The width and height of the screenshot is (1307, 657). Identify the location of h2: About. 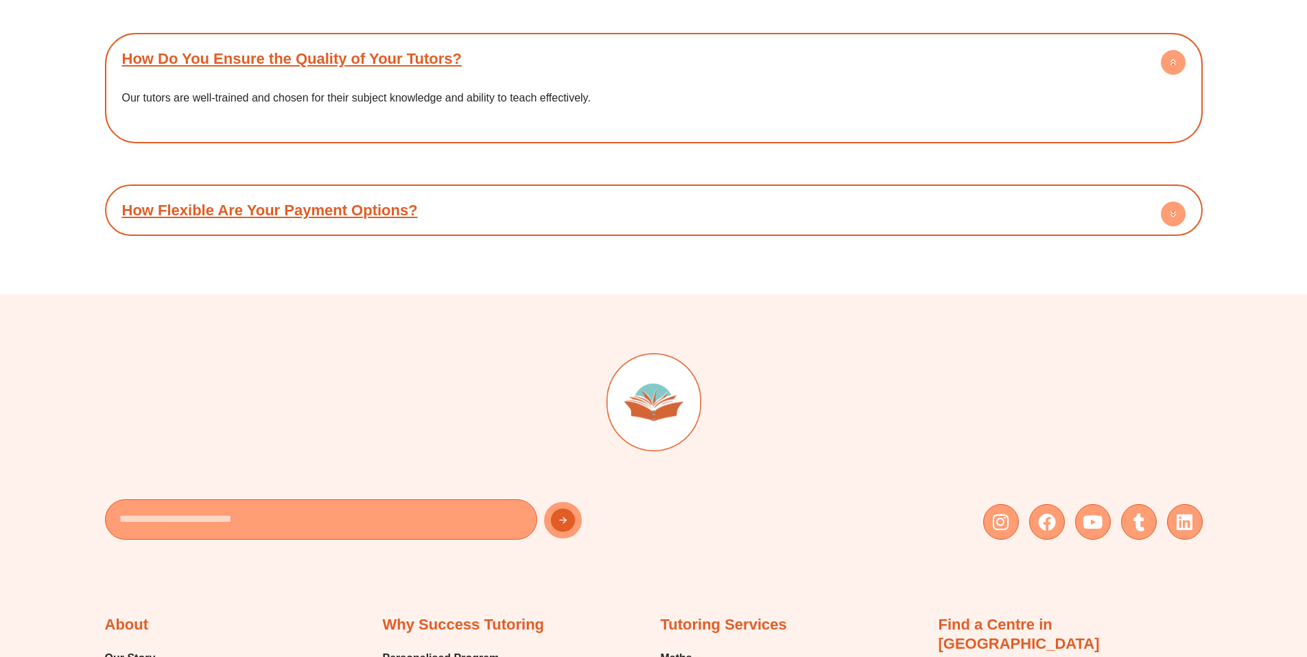
(127, 625).